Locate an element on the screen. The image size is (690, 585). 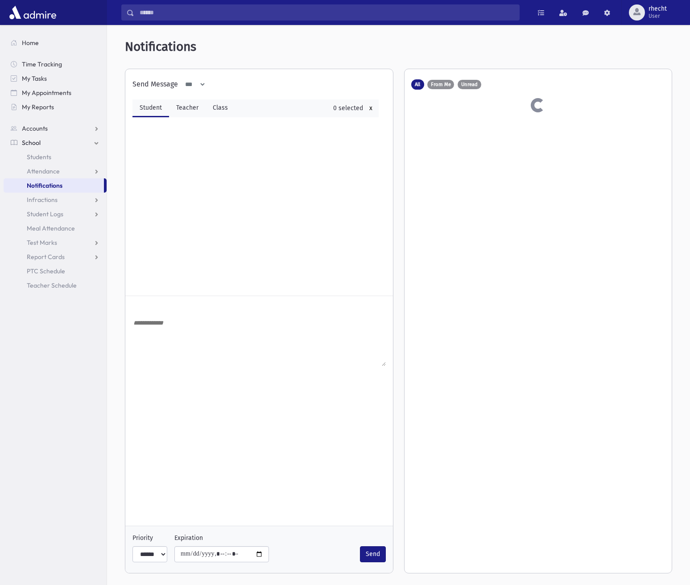
input: Search is located at coordinates (327, 12).